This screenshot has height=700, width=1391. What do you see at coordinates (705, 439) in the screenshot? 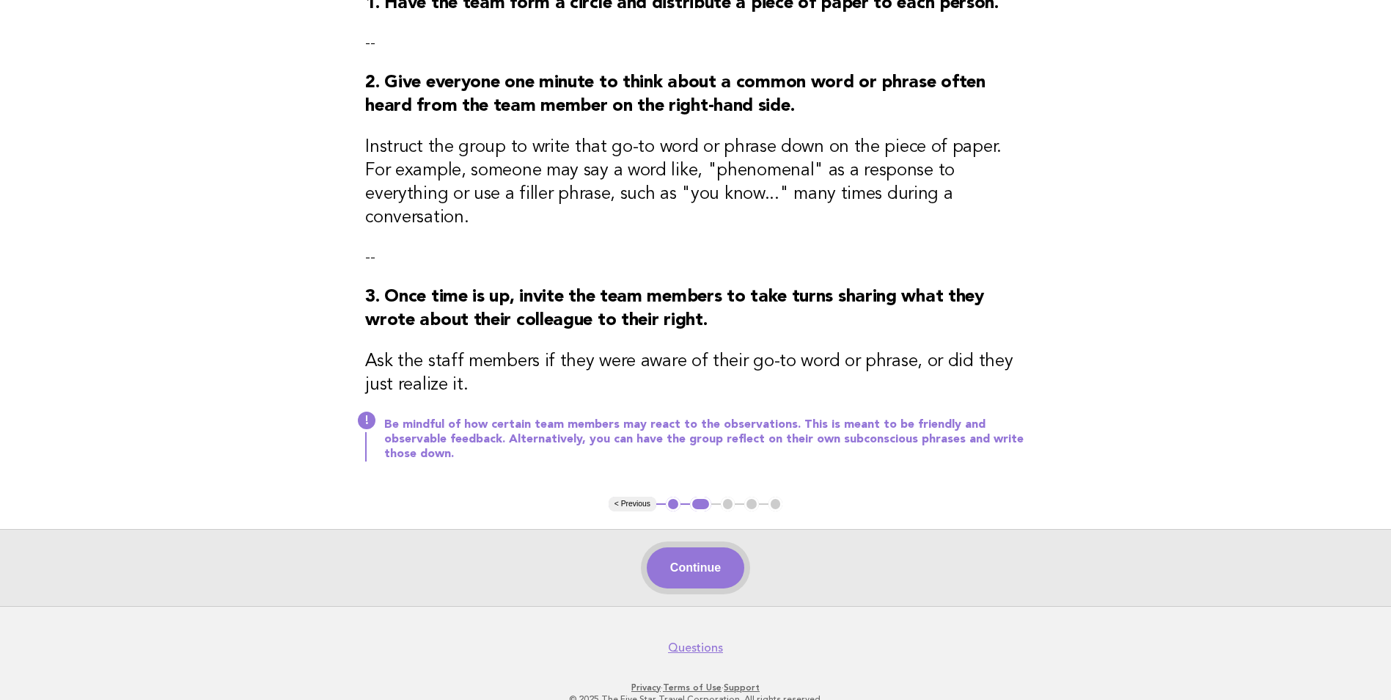
I see `p: Be mindful of how certain team members may react to the observations. This is meant to be friendl...` at bounding box center [705, 439].